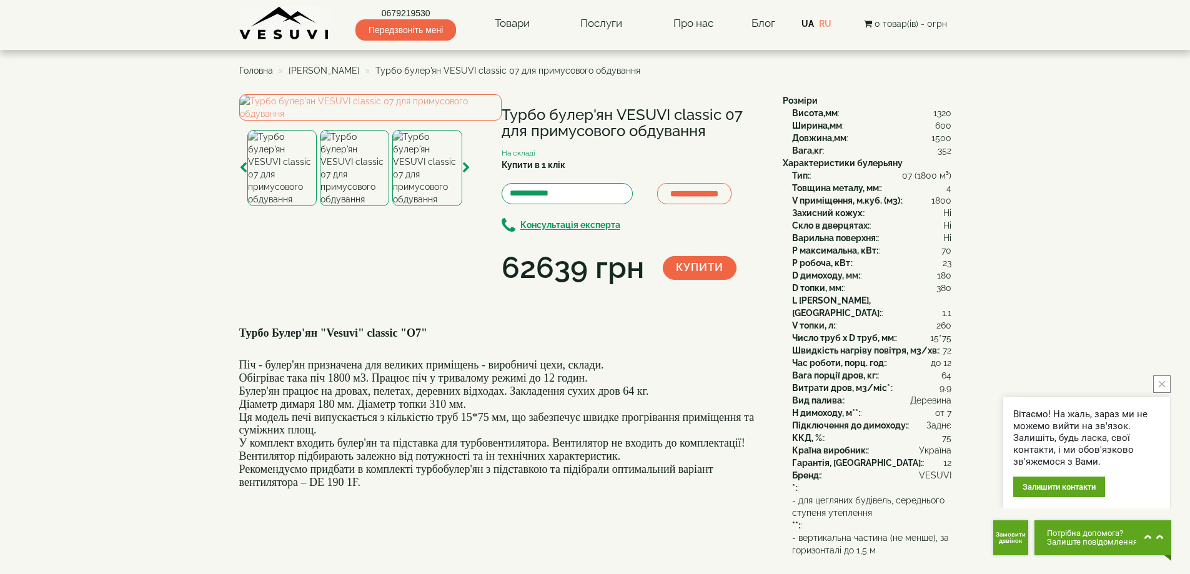  Describe the element at coordinates (1162, 384) in the screenshot. I see `button: close button` at that location.